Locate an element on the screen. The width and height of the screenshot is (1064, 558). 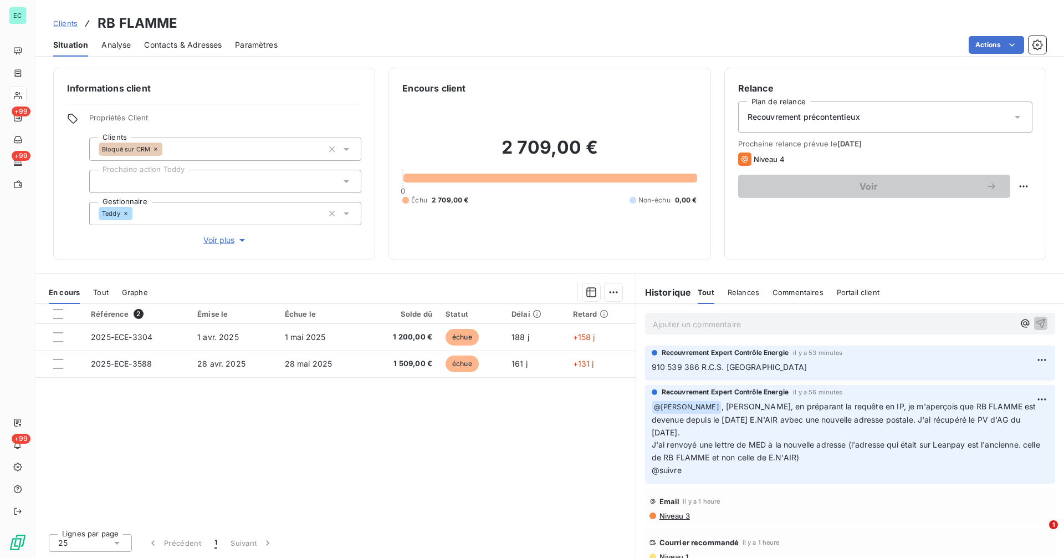
button: 1 is located at coordinates (216, 543).